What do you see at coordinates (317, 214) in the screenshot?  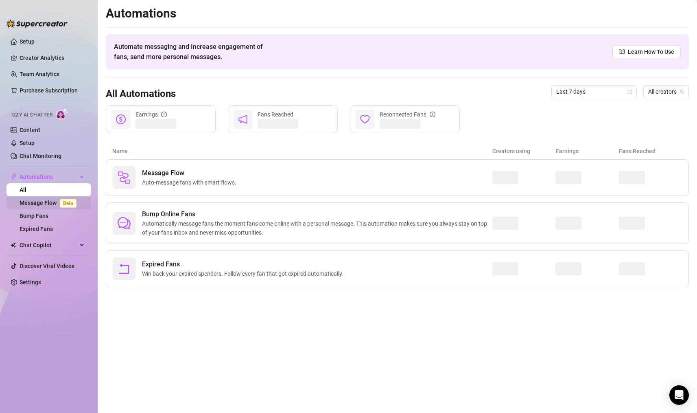 I see `span: Bump Online Fans` at bounding box center [317, 214].